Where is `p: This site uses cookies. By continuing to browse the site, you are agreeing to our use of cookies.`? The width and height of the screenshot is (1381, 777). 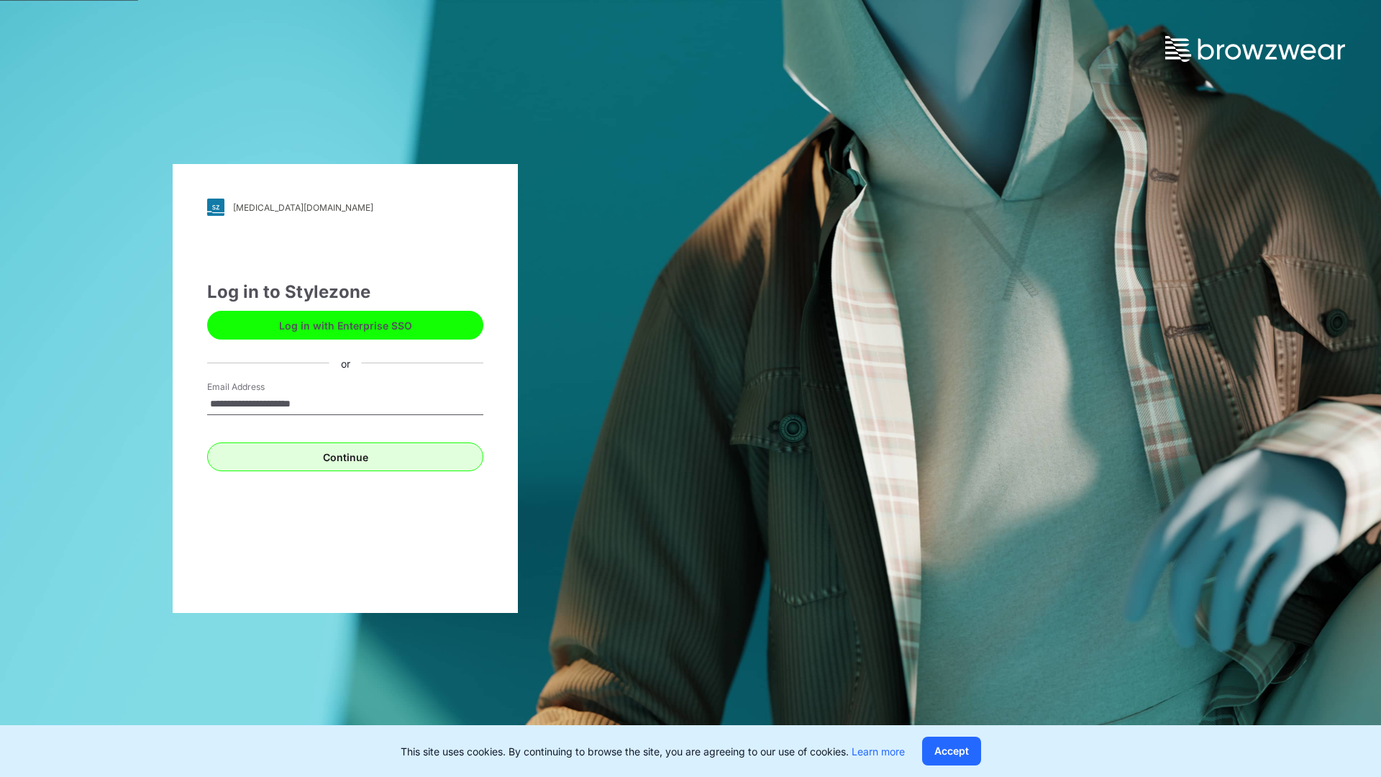
p: This site uses cookies. By continuing to browse the site, you are agreeing to our use of cookies. is located at coordinates (652, 751).